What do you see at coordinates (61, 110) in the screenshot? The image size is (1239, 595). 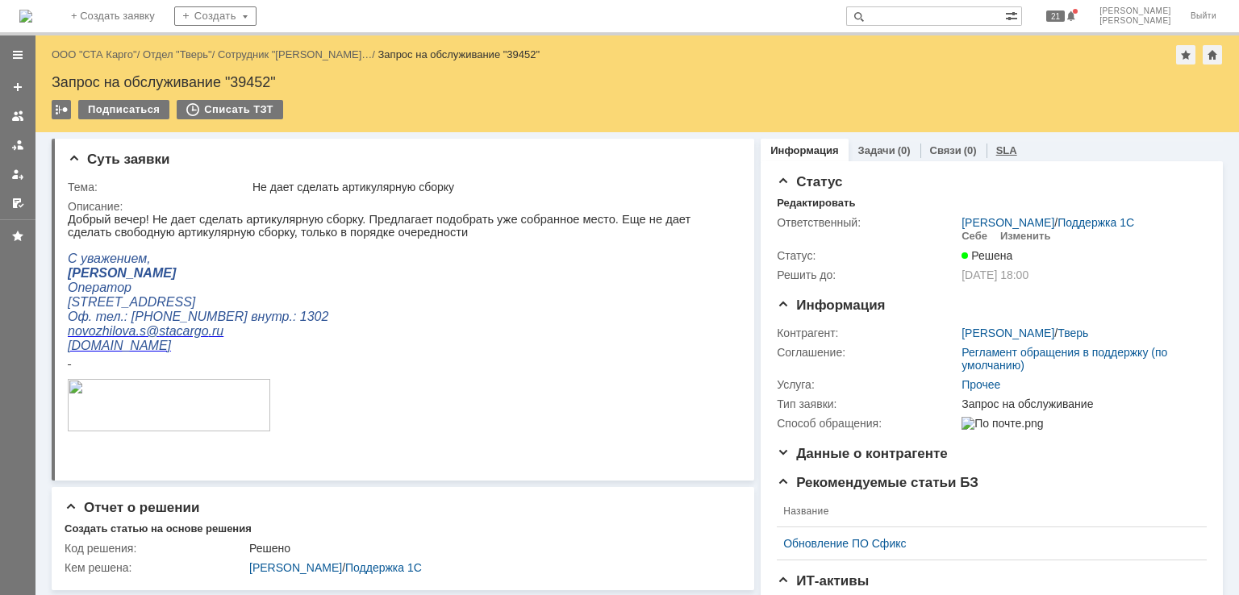 I see `div: Работа с массовостью` at bounding box center [61, 110].